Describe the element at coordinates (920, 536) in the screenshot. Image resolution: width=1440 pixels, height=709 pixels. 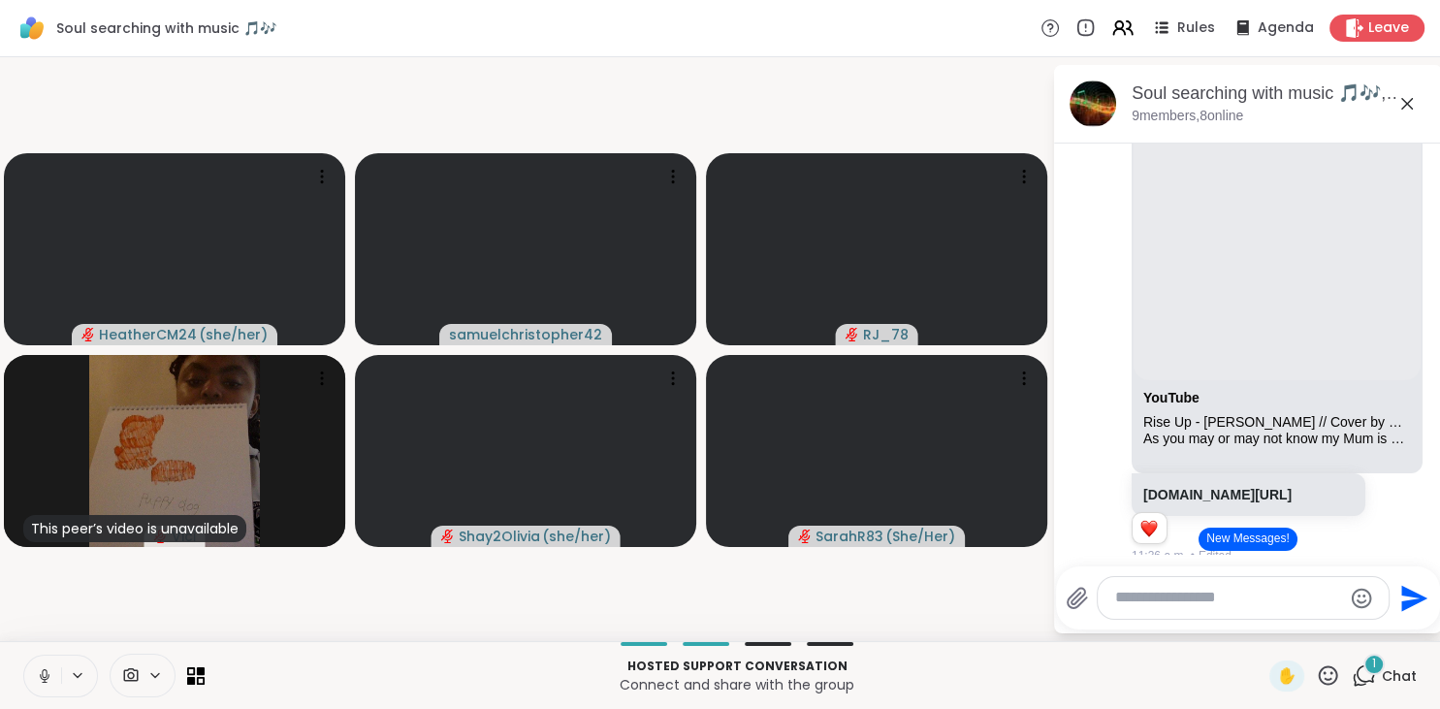
I see `span: ( She/Her )` at that location.